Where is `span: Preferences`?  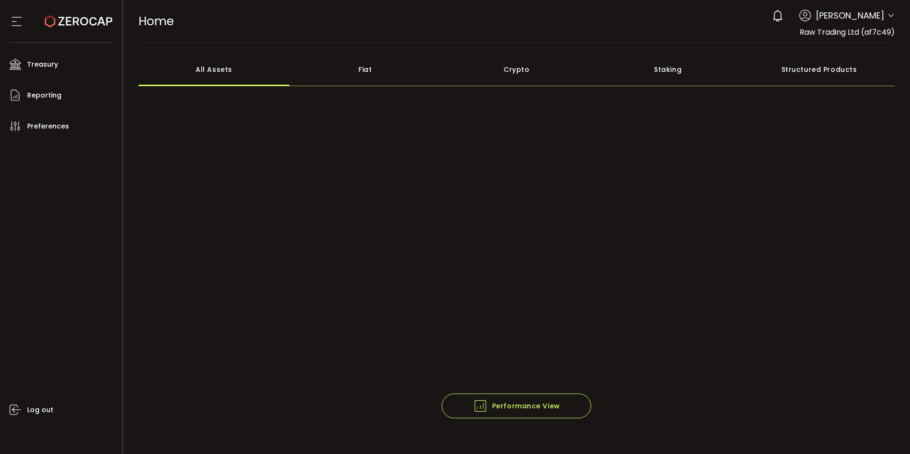 span: Preferences is located at coordinates (48, 126).